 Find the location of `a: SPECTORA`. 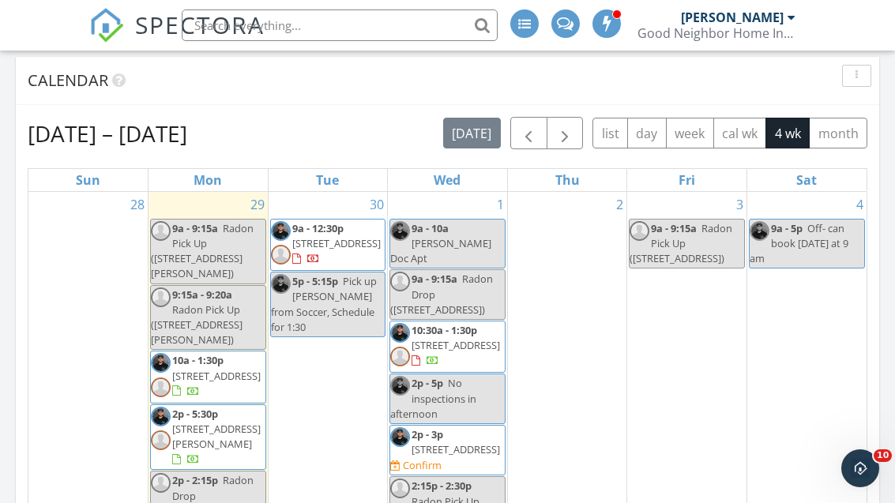

a: SPECTORA is located at coordinates (177, 38).